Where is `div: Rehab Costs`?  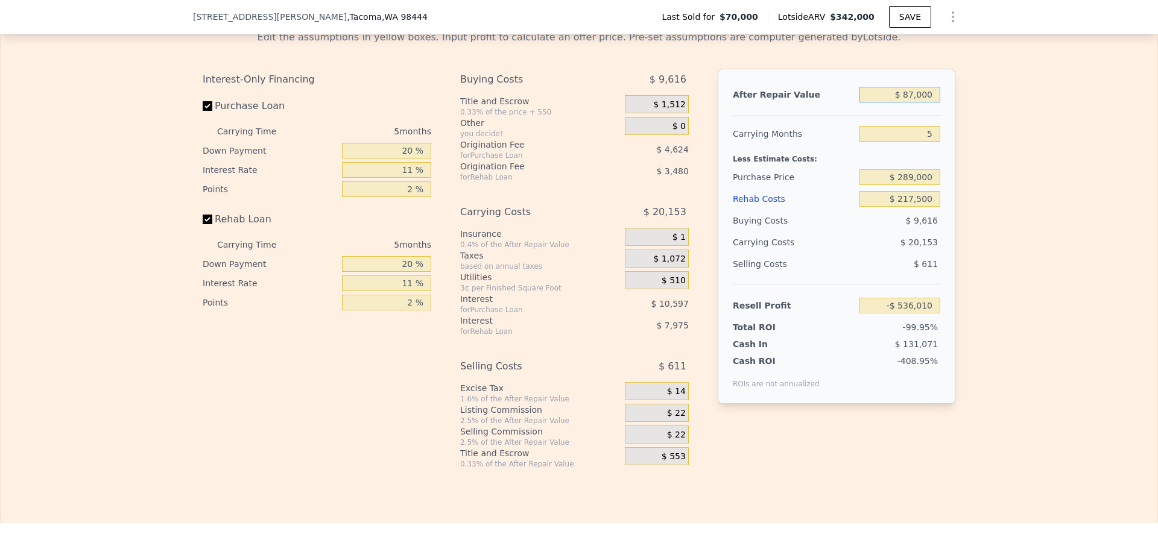 div: Rehab Costs is located at coordinates (794, 199).